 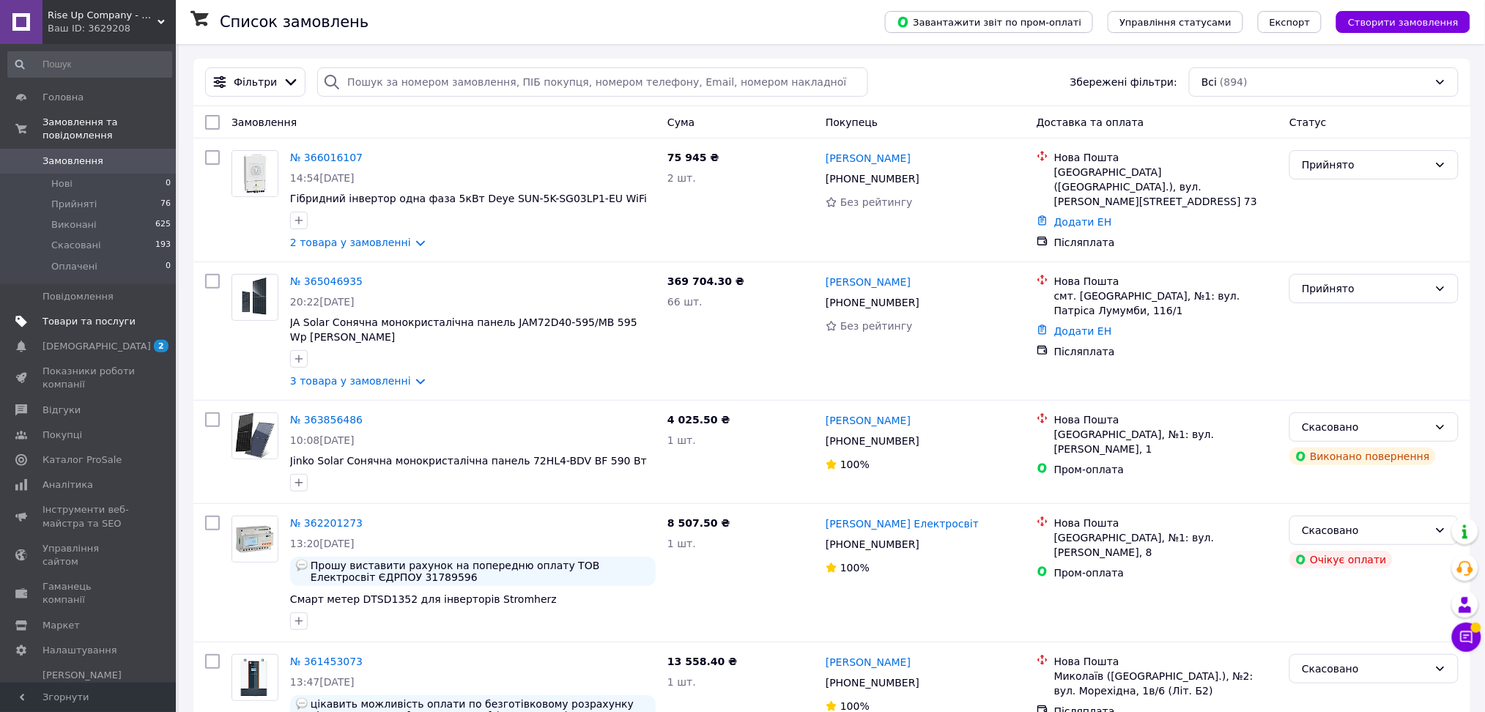 I want to click on span: Покупець, so click(x=851, y=122).